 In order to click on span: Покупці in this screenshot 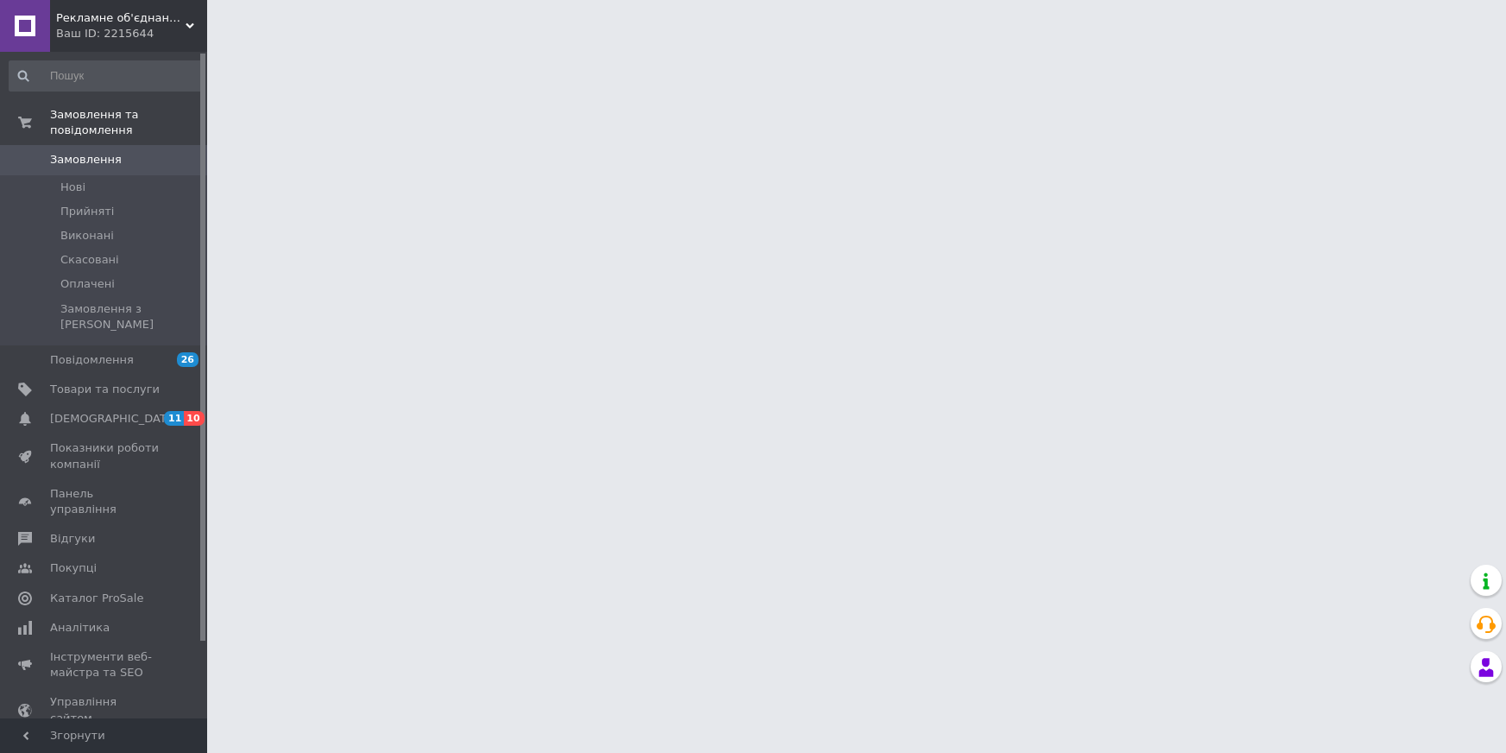, I will do `click(73, 568)`.